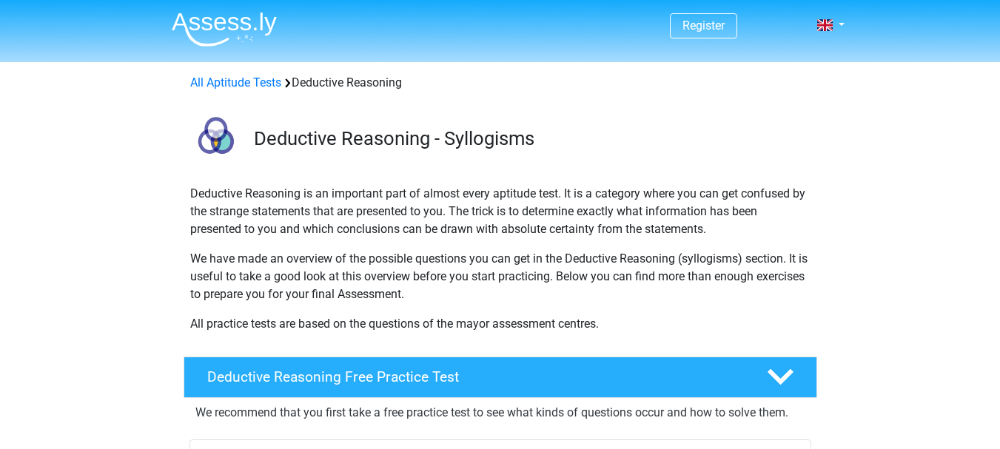  What do you see at coordinates (500, 324) in the screenshot?
I see `p: All practice tests are based on the questions of the mayor assessment centres.` at bounding box center [500, 324].